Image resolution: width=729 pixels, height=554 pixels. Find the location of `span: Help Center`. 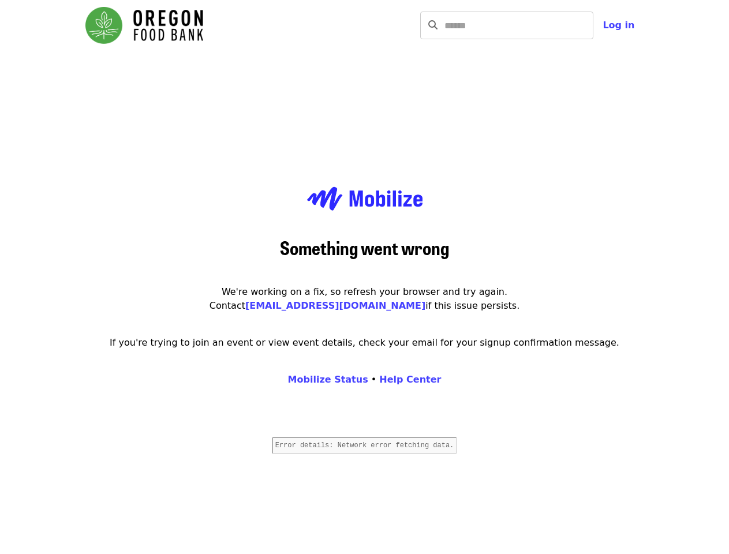

span: Help Center is located at coordinates (410, 379).